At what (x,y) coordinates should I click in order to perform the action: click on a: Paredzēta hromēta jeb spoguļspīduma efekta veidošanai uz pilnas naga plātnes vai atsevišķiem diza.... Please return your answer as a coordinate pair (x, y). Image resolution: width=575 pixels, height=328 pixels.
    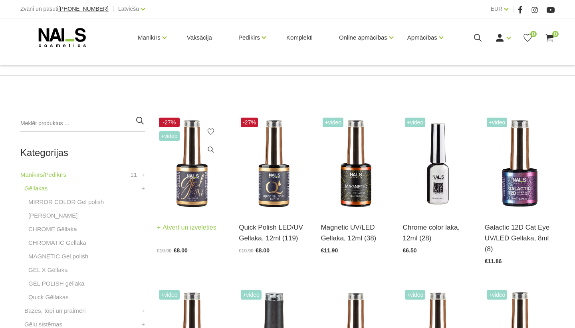
    Looking at the image, I should click on (438, 163).